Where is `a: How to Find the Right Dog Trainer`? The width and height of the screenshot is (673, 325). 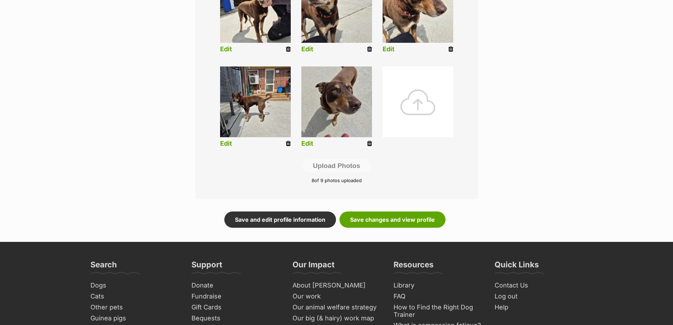
a: How to Find the Right Dog Trainer is located at coordinates (438, 311).